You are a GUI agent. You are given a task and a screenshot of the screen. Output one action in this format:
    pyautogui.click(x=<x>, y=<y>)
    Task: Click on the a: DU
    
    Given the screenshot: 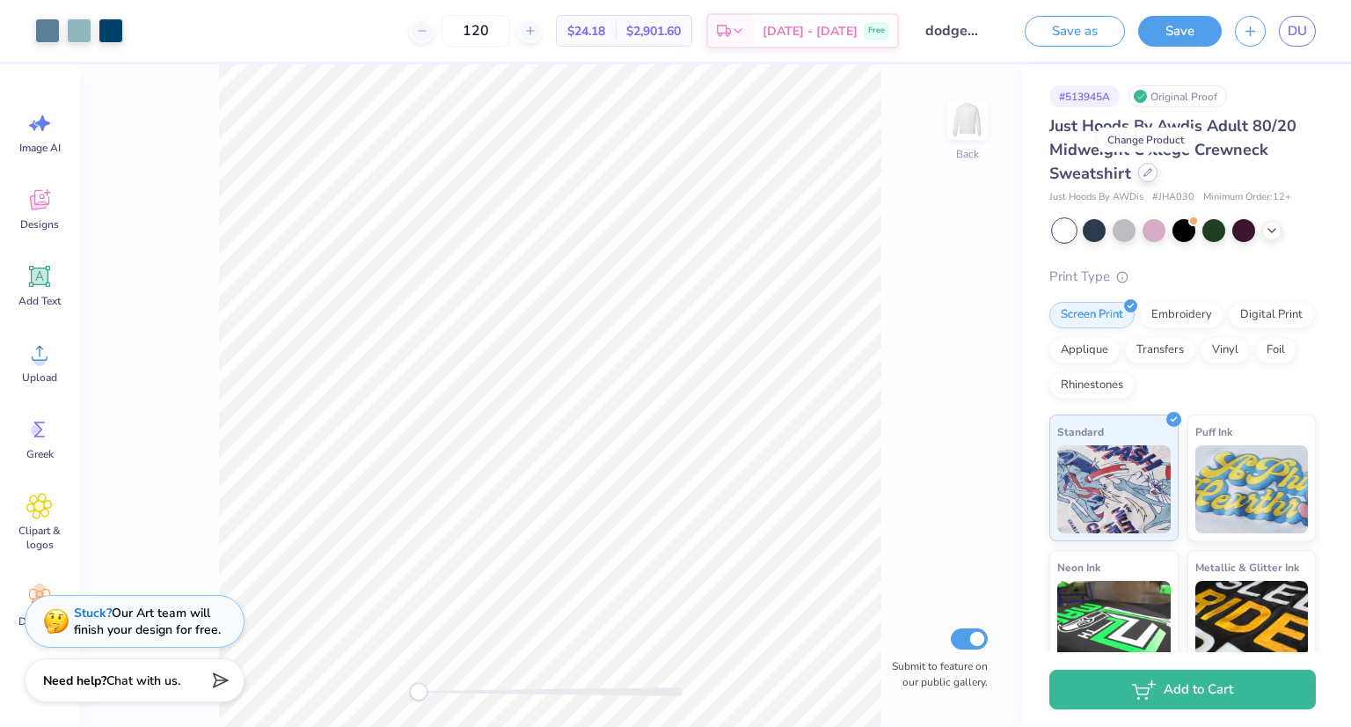 What is the action you would take?
    pyautogui.click(x=1297, y=31)
    